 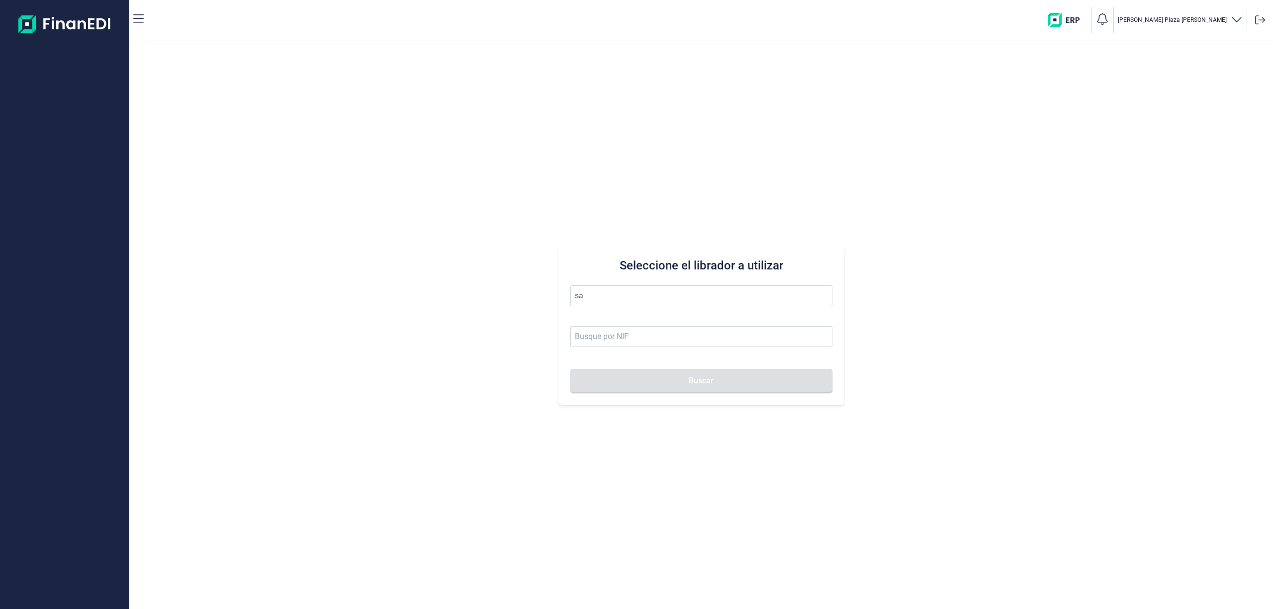 I want to click on button: Buscar, so click(x=701, y=381).